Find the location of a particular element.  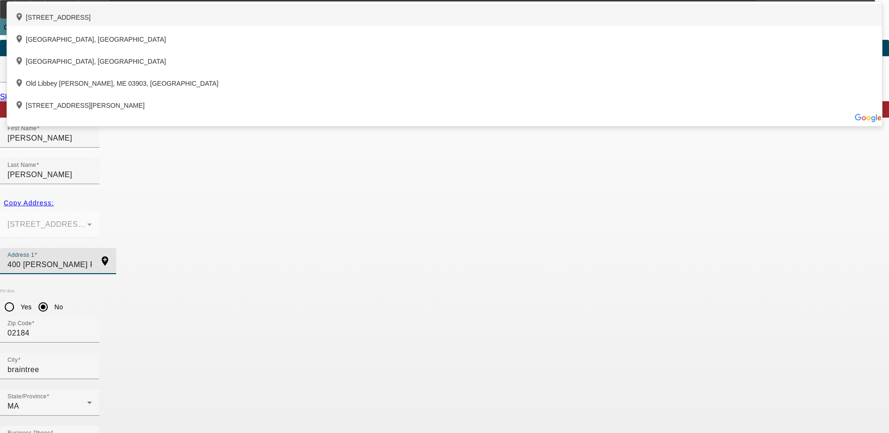

span: Copy Address: is located at coordinates (29, 203).